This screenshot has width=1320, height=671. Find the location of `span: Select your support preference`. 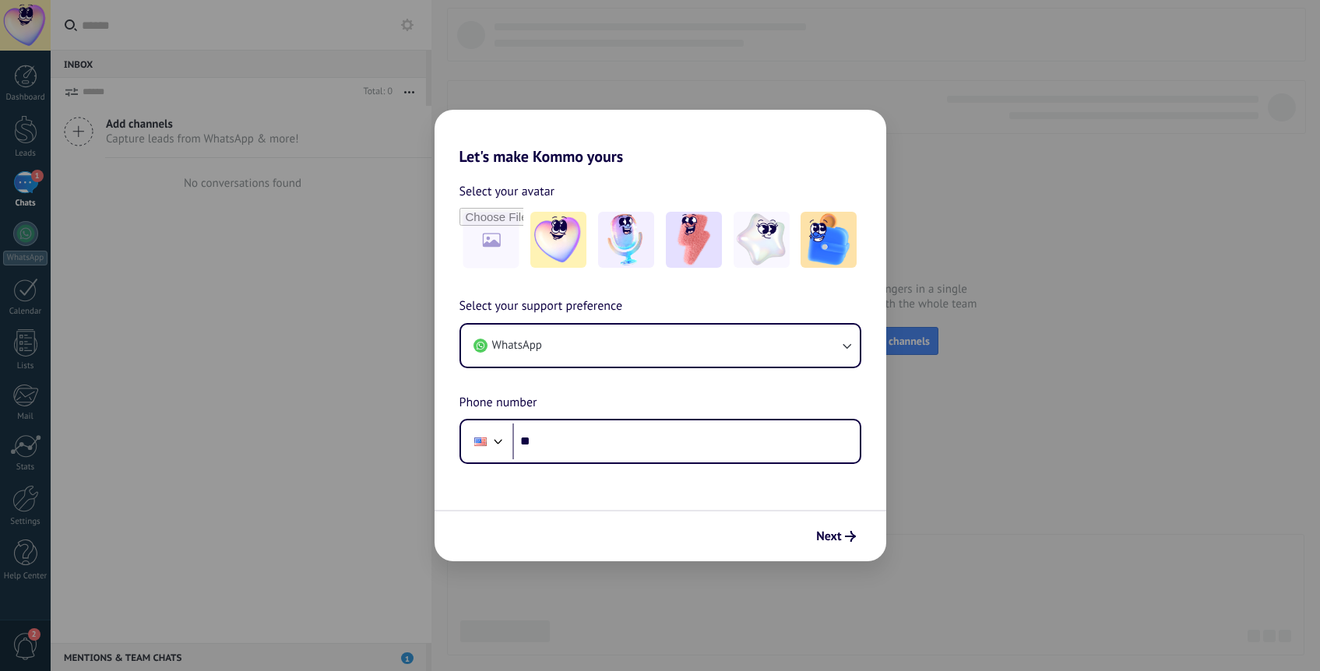

span: Select your support preference is located at coordinates (541, 307).